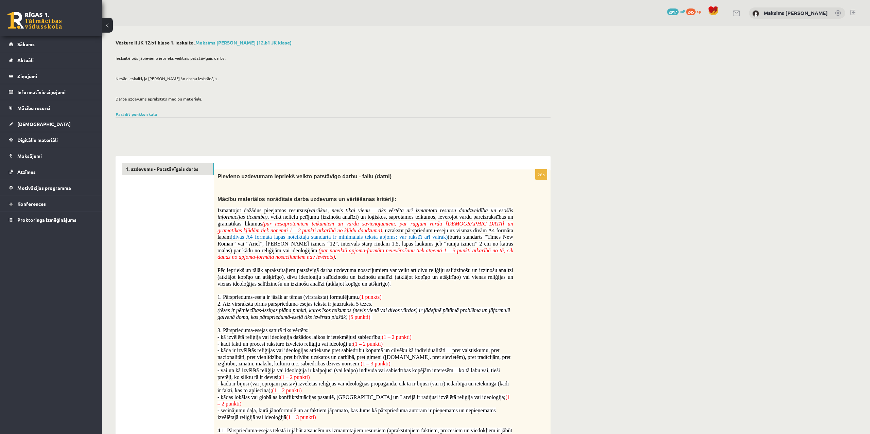  Describe the element at coordinates (755, 14) in the screenshot. I see `img: Maksims Mihails Blizņuks` at that location.